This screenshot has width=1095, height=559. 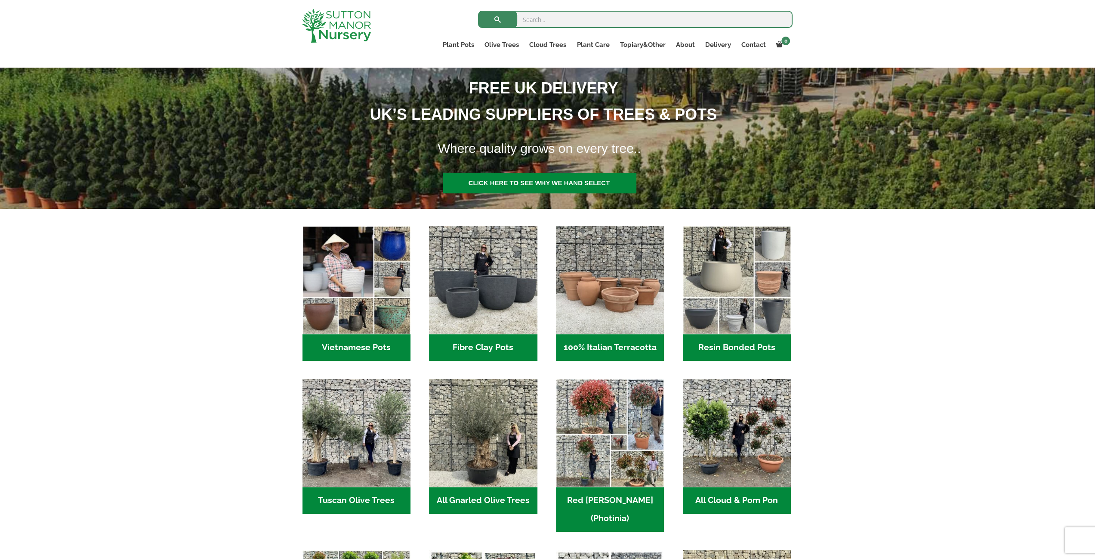 What do you see at coordinates (356, 500) in the screenshot?
I see `h2: Tuscan Olive Trees` at bounding box center [356, 500].